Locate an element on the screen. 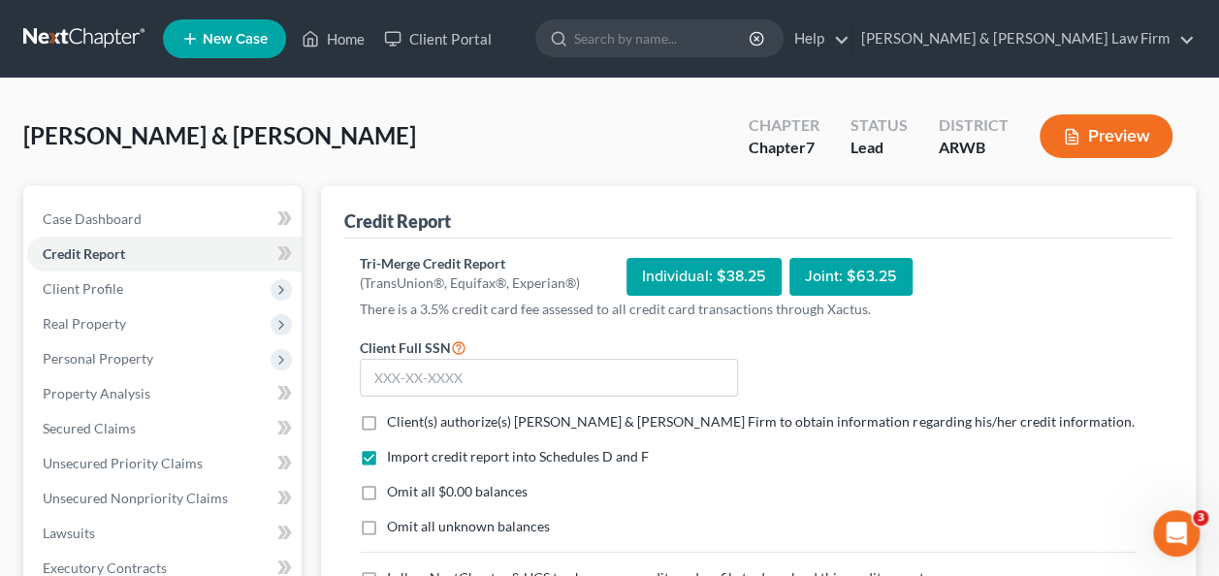  span: 7 is located at coordinates (810, 146).